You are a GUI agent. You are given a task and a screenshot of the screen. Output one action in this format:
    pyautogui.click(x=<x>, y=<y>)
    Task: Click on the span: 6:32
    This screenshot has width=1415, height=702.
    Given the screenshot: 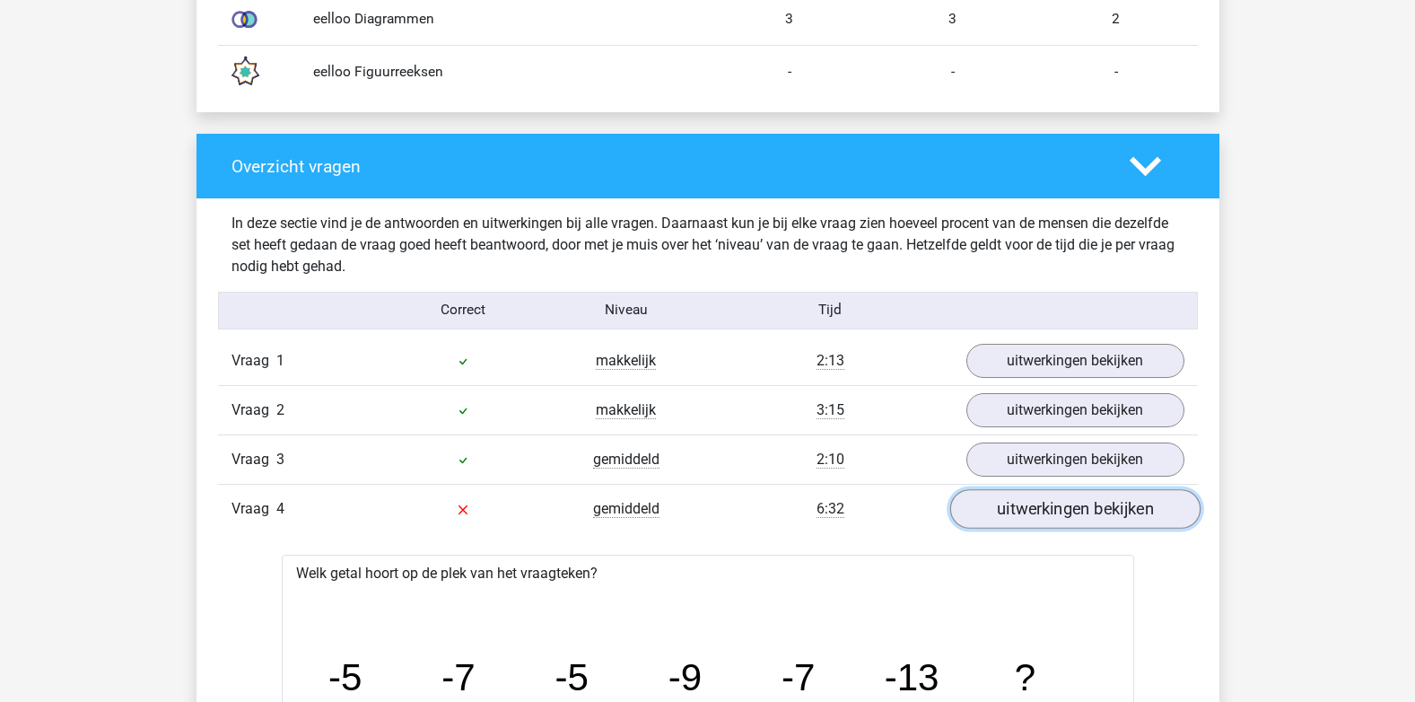 What is the action you would take?
    pyautogui.click(x=830, y=509)
    